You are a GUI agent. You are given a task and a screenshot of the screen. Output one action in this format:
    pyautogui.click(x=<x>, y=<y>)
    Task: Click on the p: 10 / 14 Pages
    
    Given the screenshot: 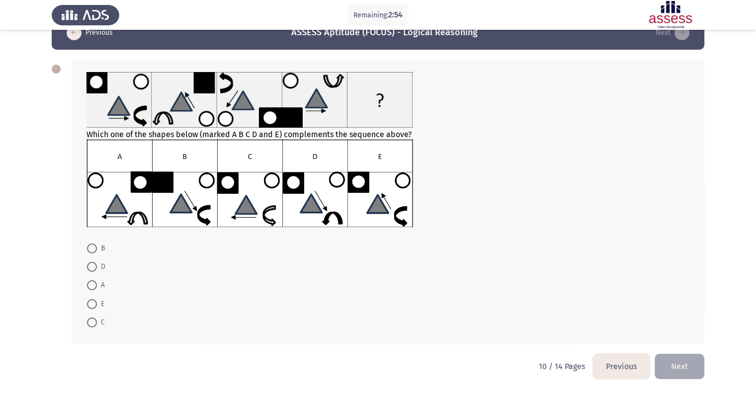 What is the action you would take?
    pyautogui.click(x=562, y=366)
    